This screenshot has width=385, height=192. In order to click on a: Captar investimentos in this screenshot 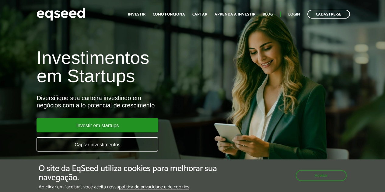, I will do `click(97, 144)`.